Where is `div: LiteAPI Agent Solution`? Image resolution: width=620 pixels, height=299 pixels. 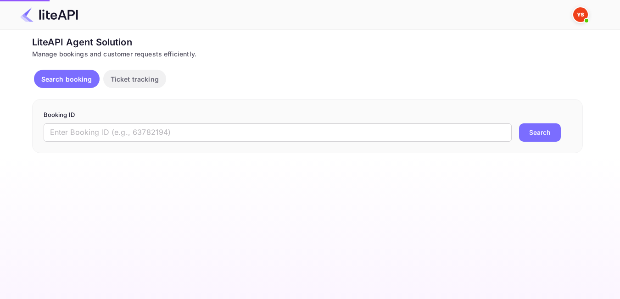 div: LiteAPI Agent Solution is located at coordinates (307, 42).